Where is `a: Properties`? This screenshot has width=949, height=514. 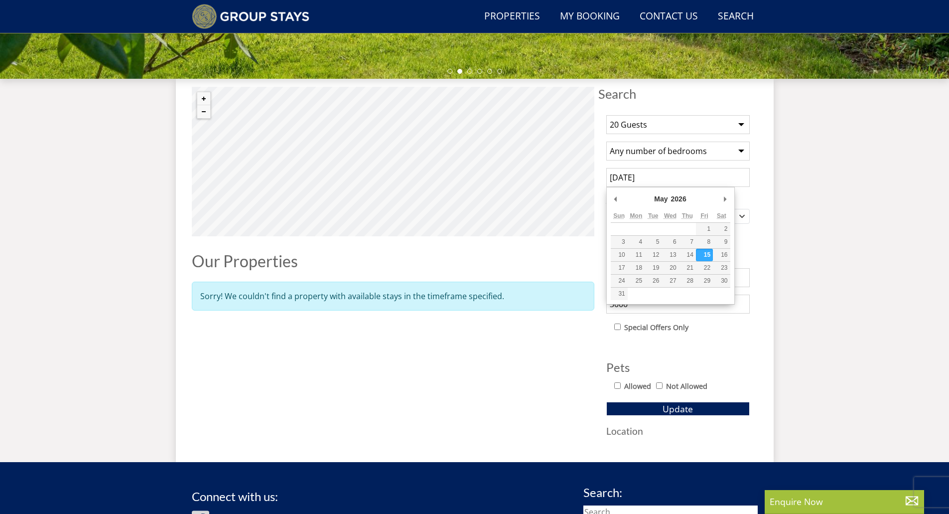
a: Properties is located at coordinates (512, 16).